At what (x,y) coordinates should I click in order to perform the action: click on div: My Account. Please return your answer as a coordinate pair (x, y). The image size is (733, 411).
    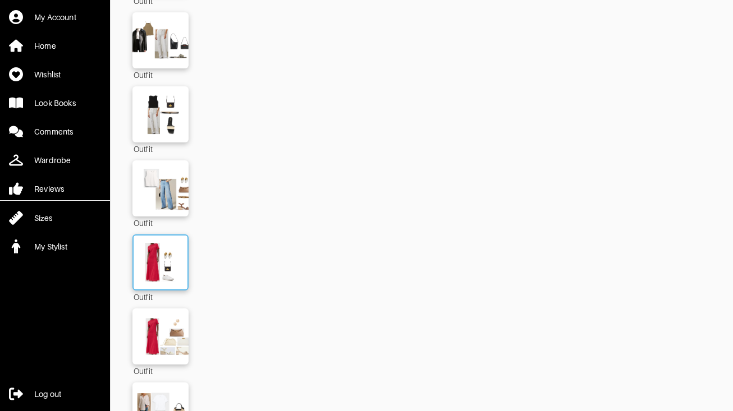
    Looking at the image, I should click on (55, 17).